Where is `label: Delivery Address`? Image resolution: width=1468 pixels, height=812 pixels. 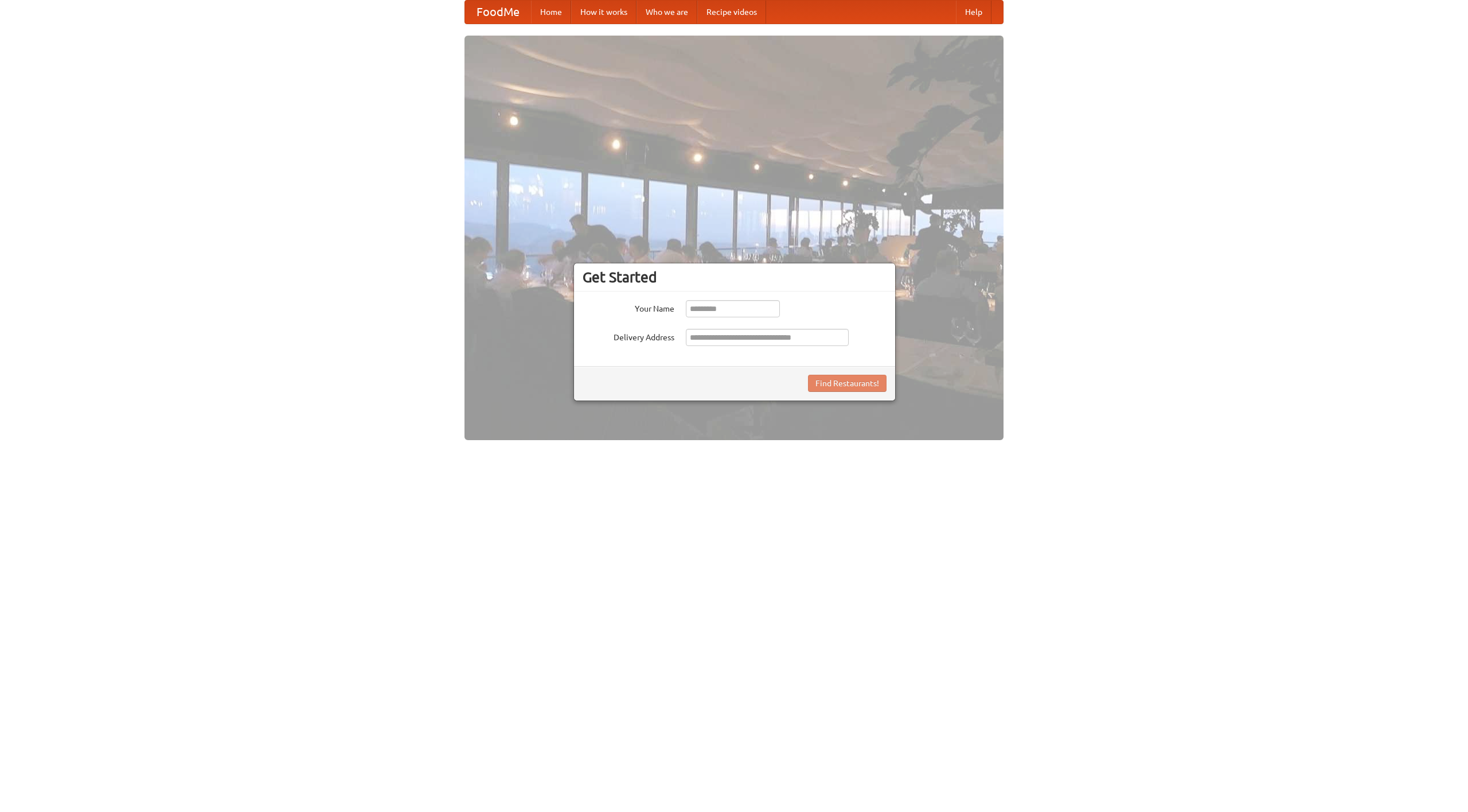
label: Delivery Address is located at coordinates (628, 336).